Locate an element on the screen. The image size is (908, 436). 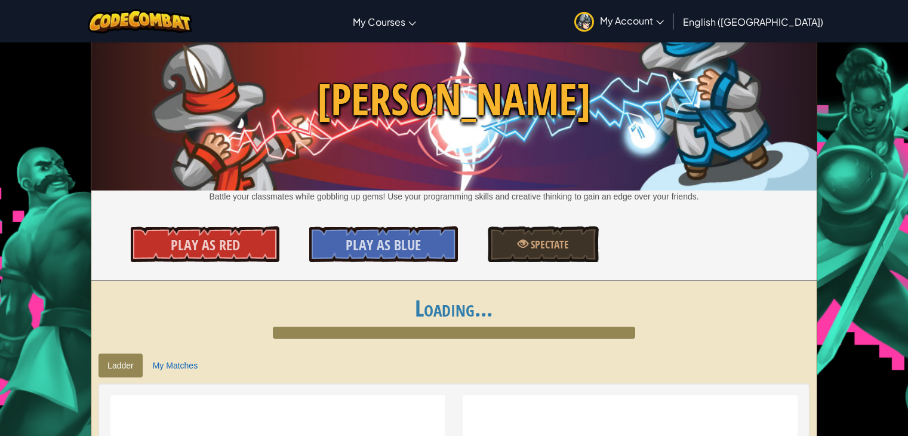
a: My Account is located at coordinates (619, 21).